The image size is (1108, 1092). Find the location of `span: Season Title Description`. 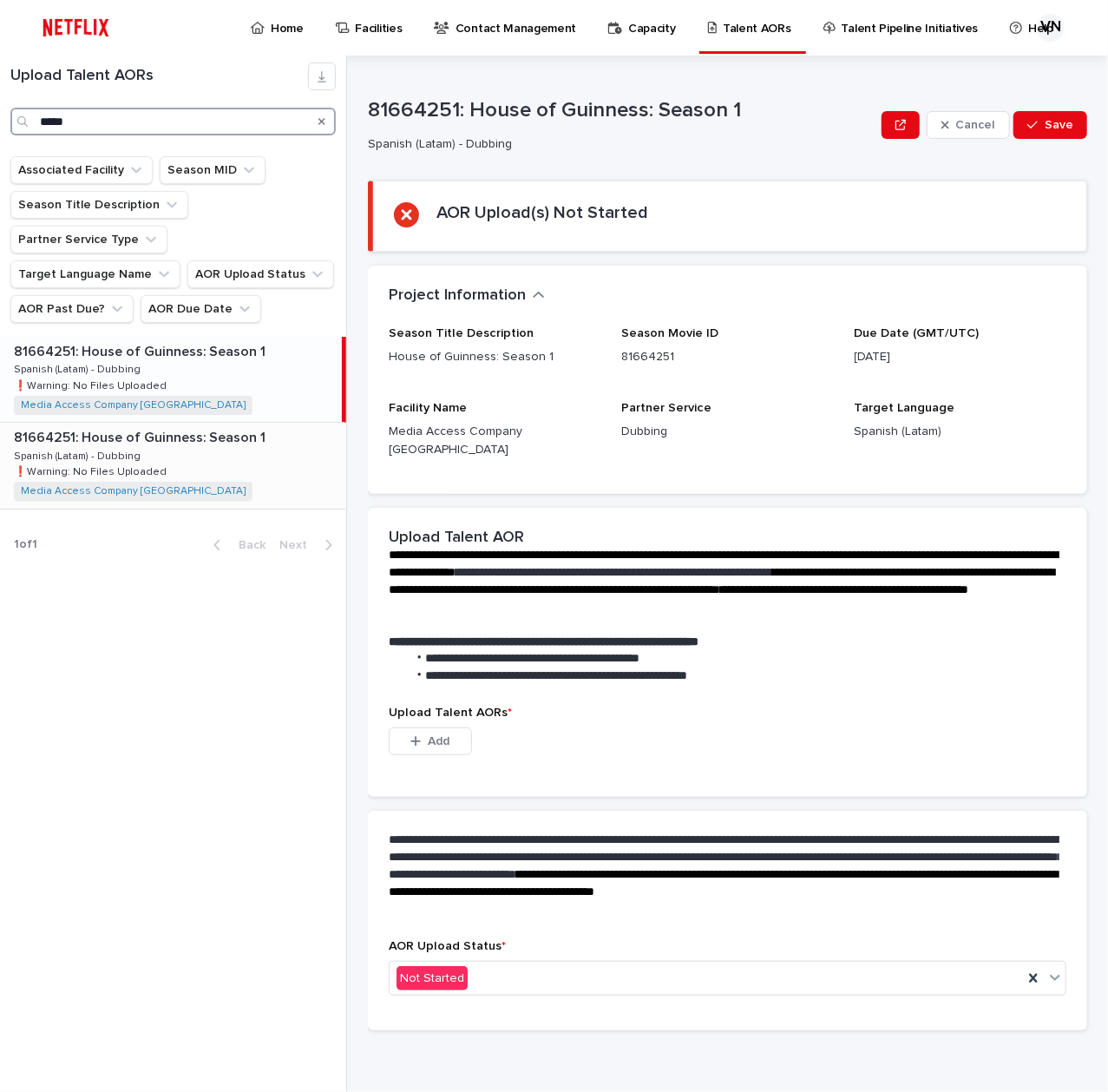

span: Season Title Description is located at coordinates (461, 333).